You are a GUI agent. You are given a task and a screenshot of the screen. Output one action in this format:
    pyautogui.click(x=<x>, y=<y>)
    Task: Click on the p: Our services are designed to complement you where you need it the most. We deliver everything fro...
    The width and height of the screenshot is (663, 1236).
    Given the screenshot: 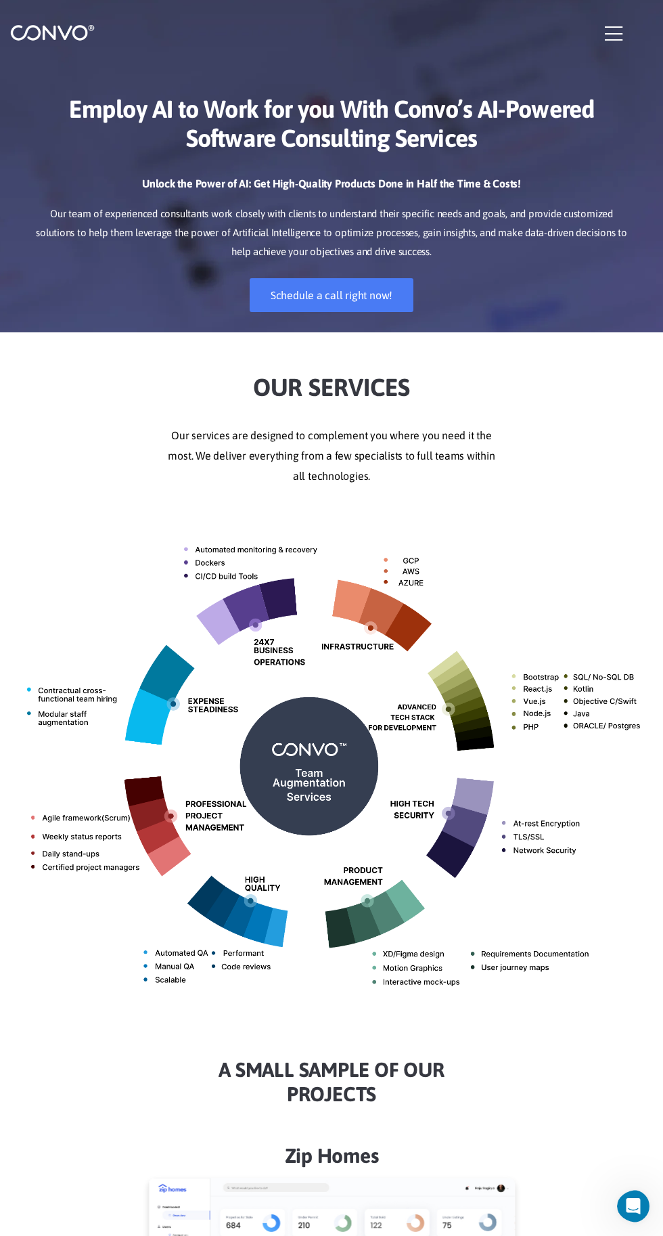 What is the action you would take?
    pyautogui.click(x=332, y=456)
    